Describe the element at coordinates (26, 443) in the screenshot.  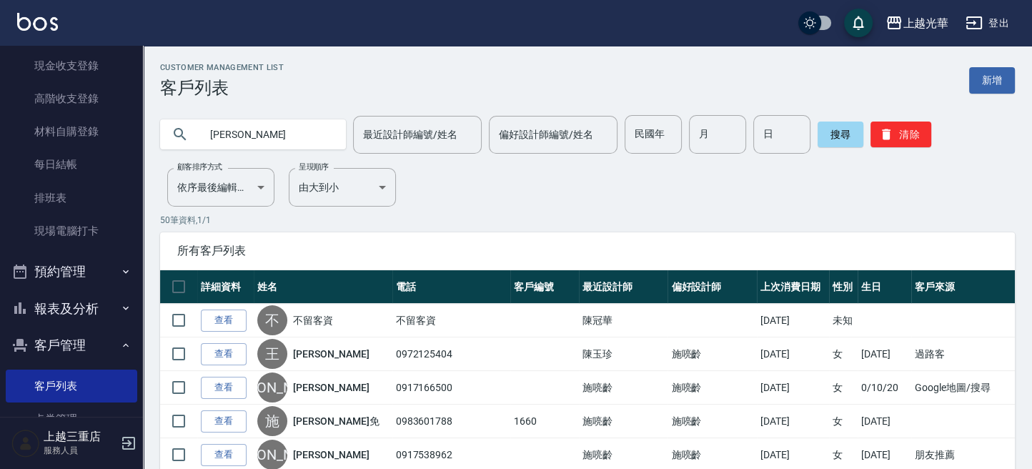
I see `img: Person` at that location.